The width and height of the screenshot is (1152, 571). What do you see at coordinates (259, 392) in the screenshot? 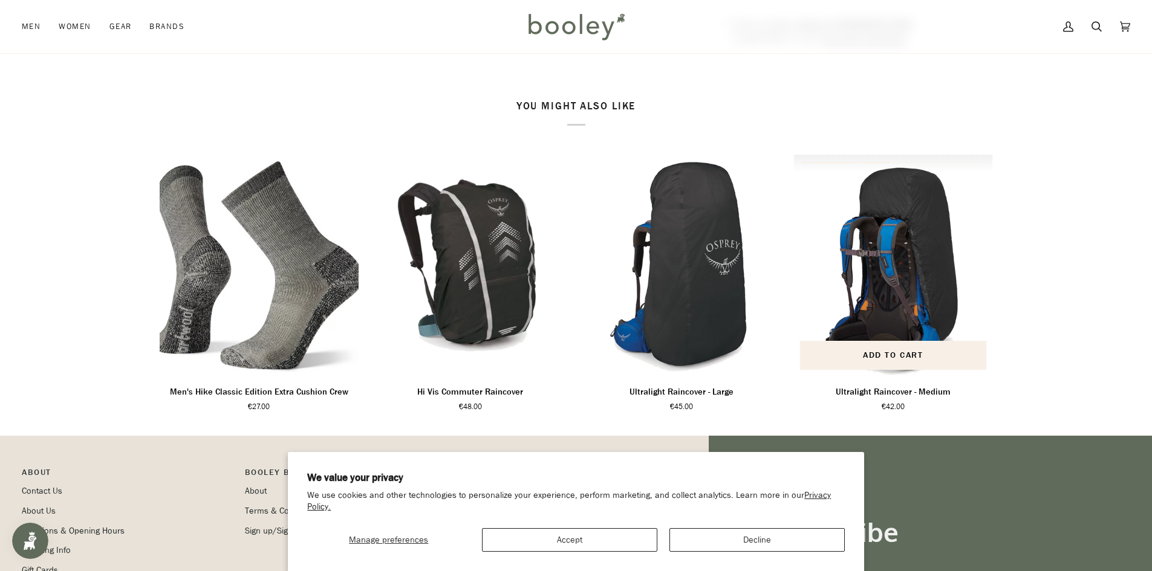
I see `p: Men's Hike Classic Edition Extra Cushion Crew` at bounding box center [259, 392].